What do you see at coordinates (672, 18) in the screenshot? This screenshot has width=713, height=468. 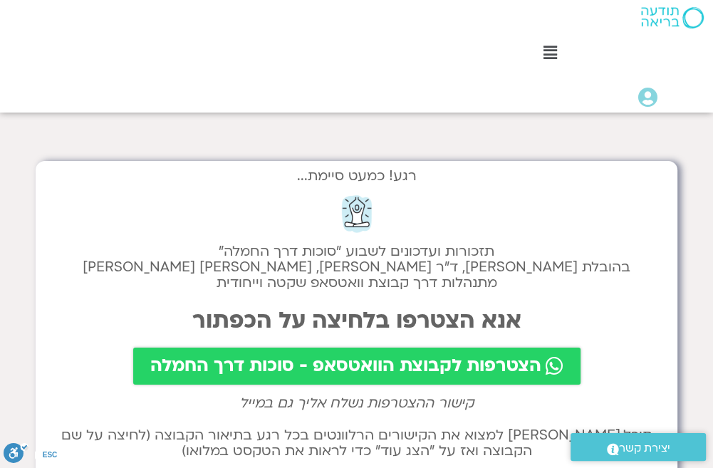 I see `img: תודעה בריאה` at bounding box center [672, 18].